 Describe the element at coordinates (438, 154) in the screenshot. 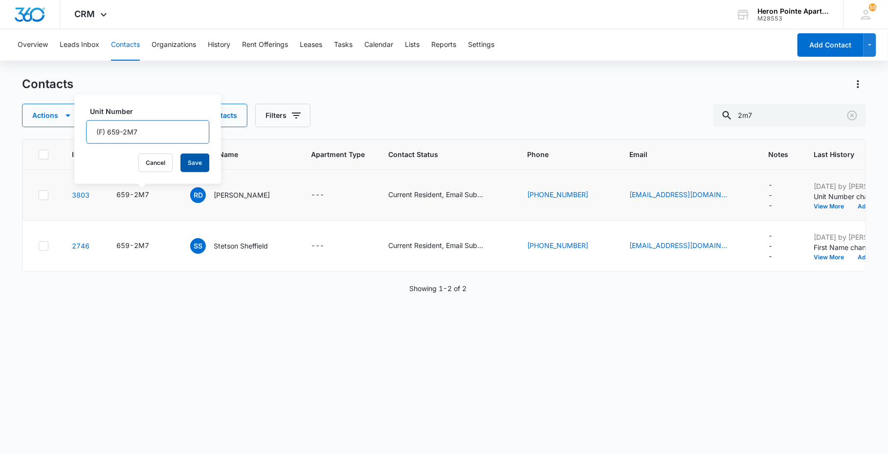

I see `span: Contact Status` at that location.